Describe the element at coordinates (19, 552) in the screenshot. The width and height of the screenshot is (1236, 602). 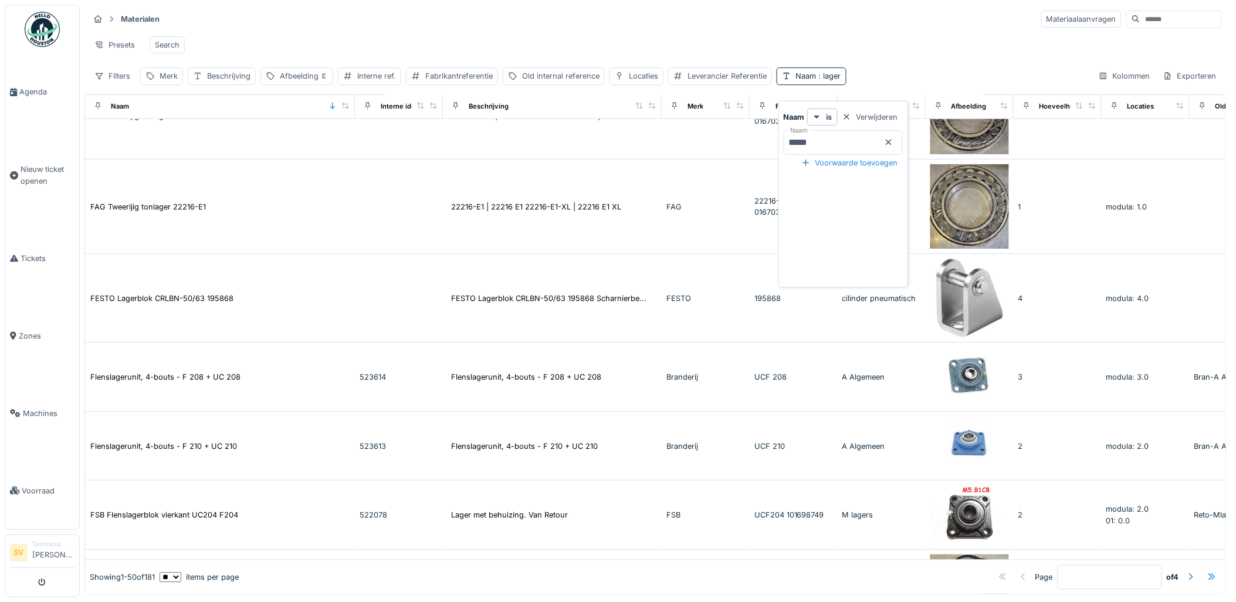
I see `li: SV` at that location.